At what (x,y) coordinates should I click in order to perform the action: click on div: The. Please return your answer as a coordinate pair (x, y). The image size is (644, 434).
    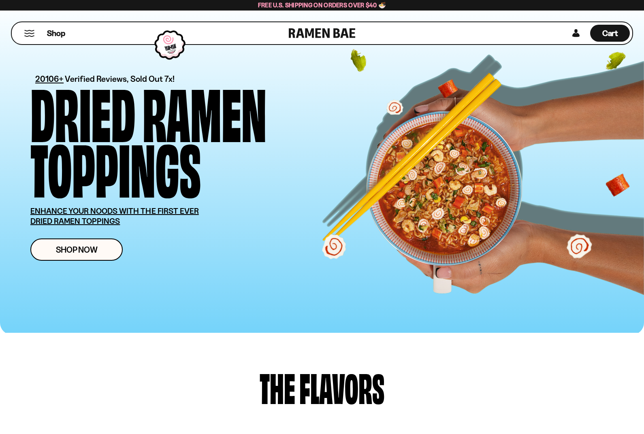
    Looking at the image, I should click on (278, 387).